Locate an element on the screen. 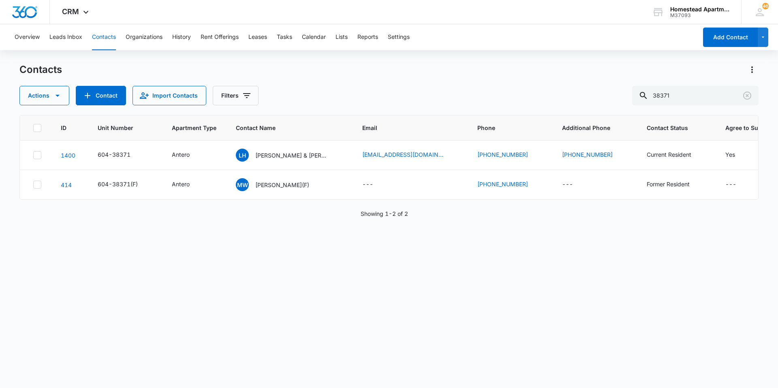  div: Unit Number - 604-38371(F) - Select to Edit Field is located at coordinates (125, 185).